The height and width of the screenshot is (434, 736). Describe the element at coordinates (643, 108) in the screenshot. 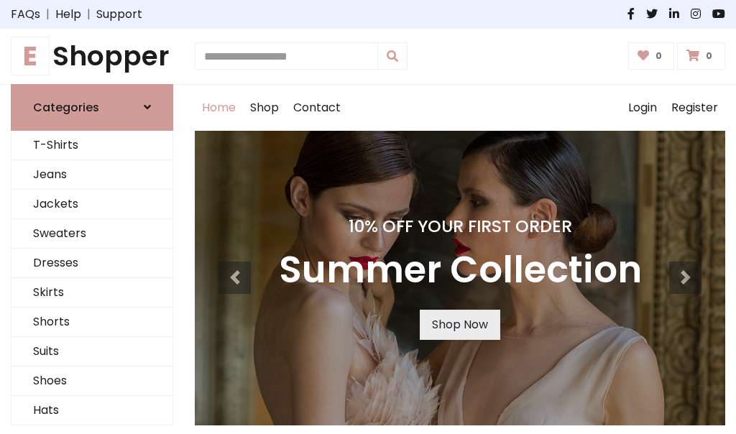

I see `a: Login` at that location.